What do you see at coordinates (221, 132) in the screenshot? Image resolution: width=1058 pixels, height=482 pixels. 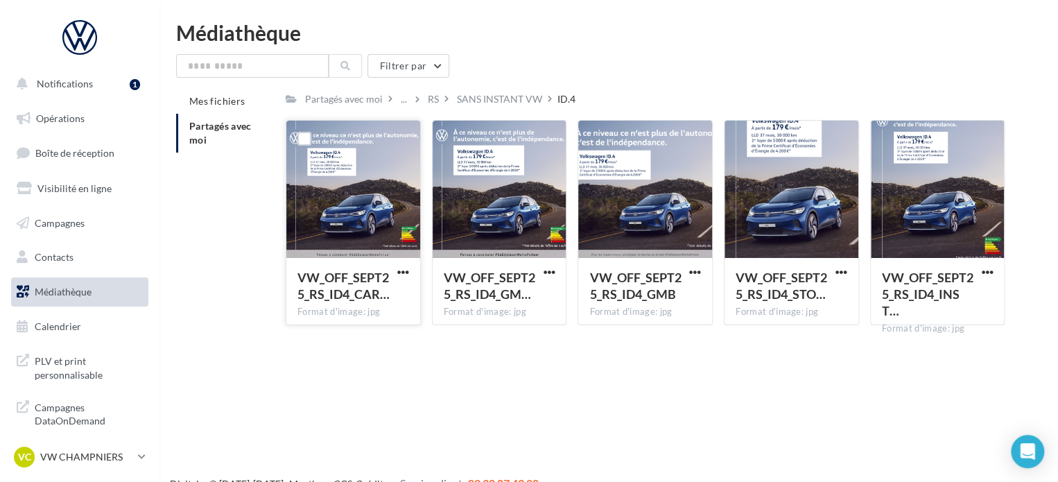 I see `span: Partagés avec moi` at bounding box center [221, 132].